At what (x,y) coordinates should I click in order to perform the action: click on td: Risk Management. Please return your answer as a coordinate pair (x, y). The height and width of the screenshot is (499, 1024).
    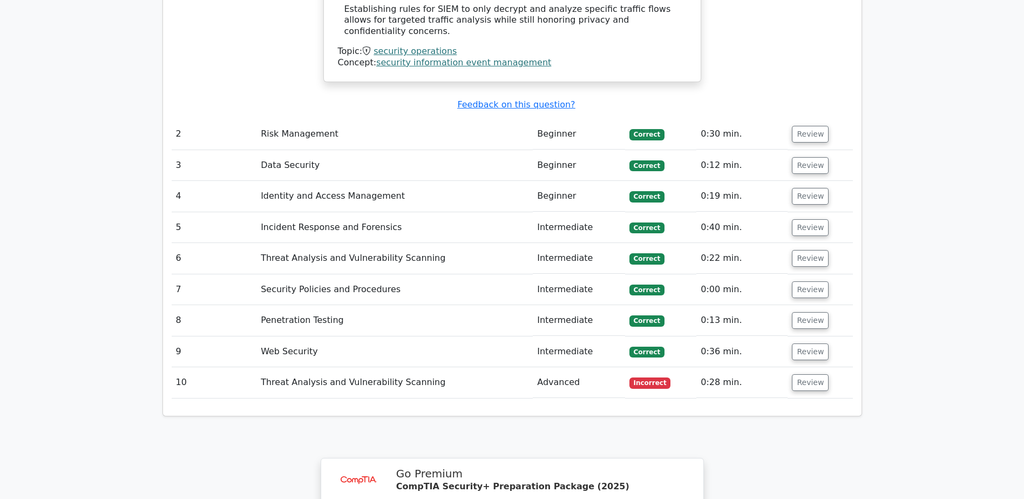
    Looking at the image, I should click on (395, 134).